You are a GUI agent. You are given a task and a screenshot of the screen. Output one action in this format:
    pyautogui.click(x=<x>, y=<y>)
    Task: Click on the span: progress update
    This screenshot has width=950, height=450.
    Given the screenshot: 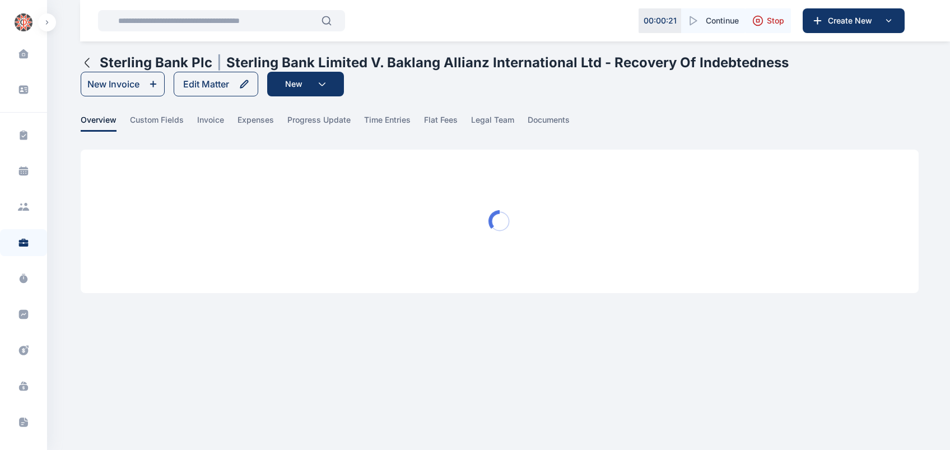 What is the action you would take?
    pyautogui.click(x=319, y=123)
    